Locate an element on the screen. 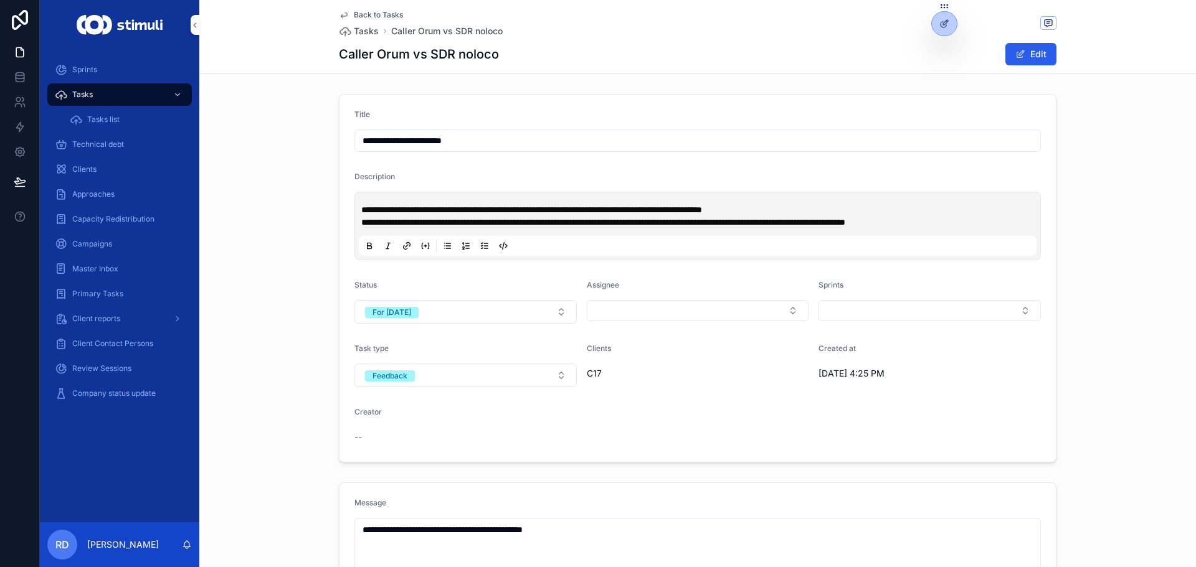  span: Title is located at coordinates (362, 114).